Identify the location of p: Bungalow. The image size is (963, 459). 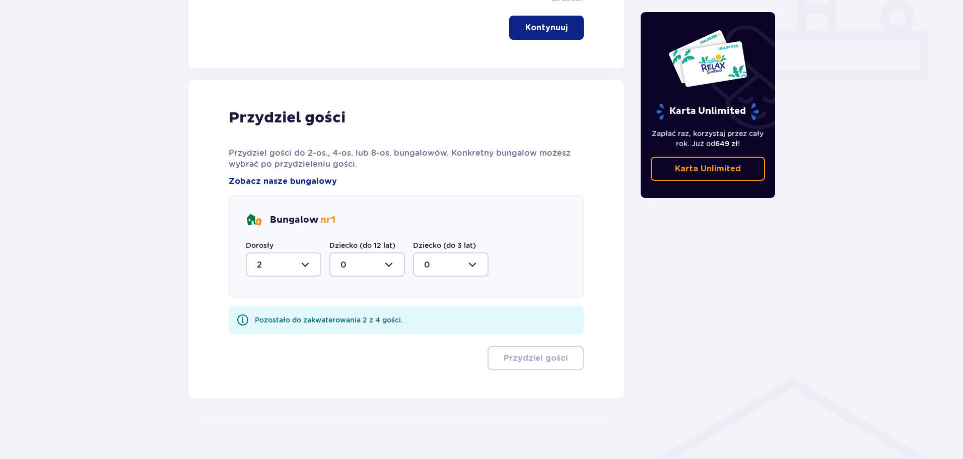
(303, 220).